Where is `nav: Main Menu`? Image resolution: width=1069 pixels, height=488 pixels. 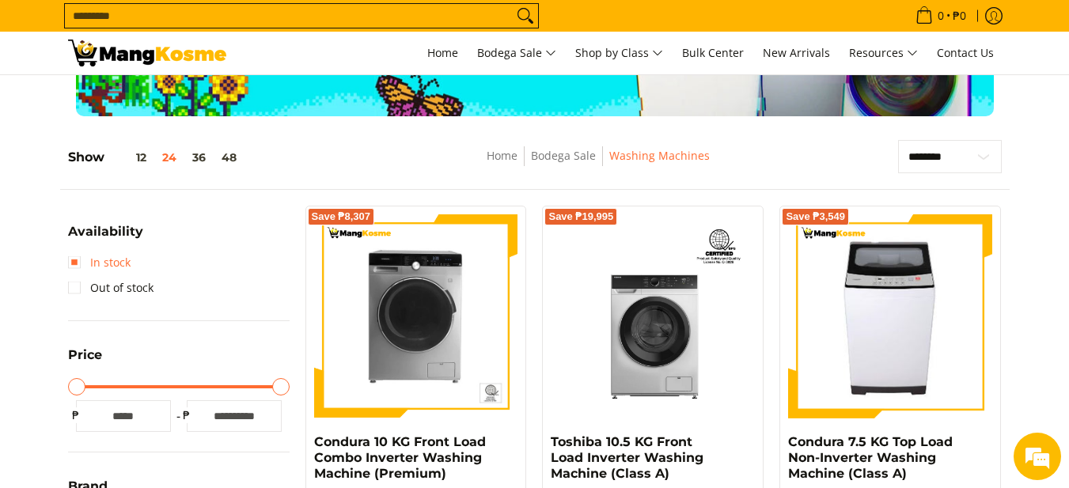
nav: Main Menu is located at coordinates (622, 53).